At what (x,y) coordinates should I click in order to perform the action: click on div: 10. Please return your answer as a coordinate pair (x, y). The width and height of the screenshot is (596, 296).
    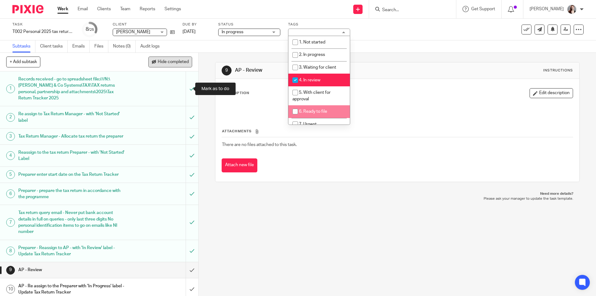
    Looking at the image, I should click on (11, 289).